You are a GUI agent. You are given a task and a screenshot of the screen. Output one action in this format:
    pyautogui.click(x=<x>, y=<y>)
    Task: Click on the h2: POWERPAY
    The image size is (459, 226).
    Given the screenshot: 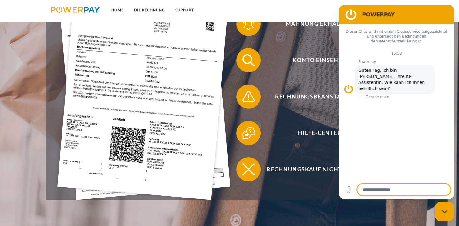 What is the action you would take?
    pyautogui.click(x=66, y=10)
    